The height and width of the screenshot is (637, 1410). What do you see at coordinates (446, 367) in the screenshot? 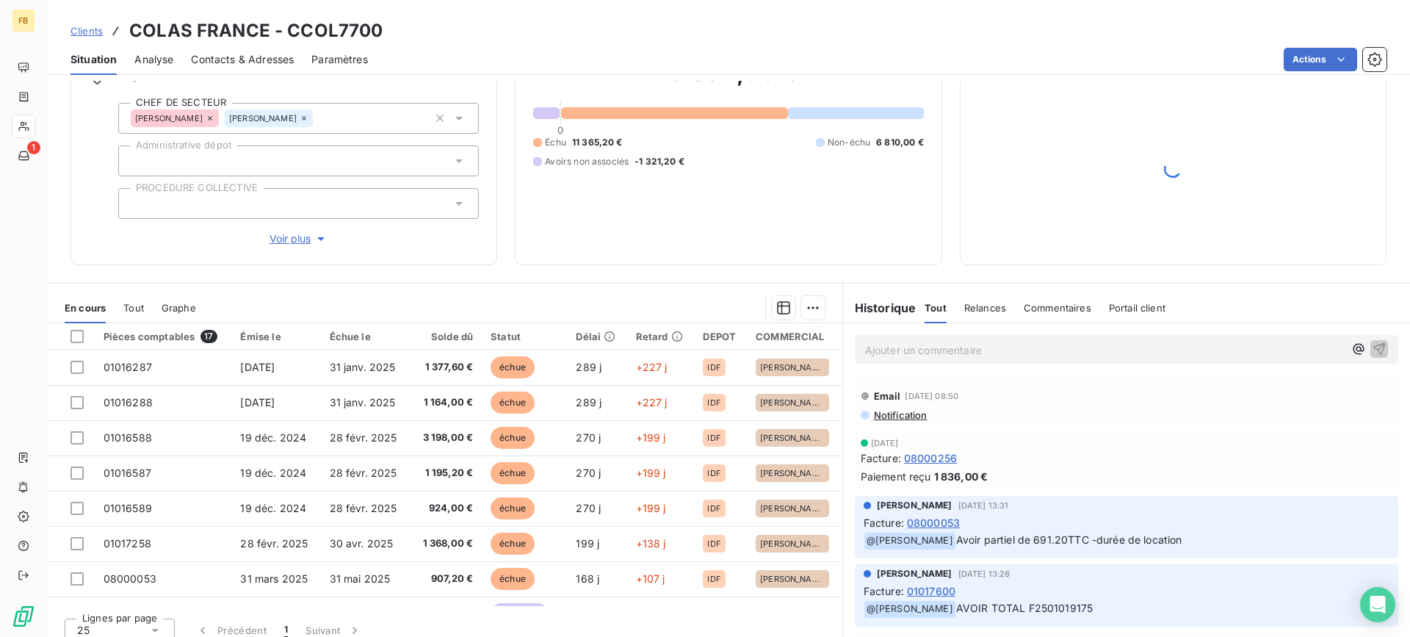
I see `span: 1 377,60 €` at bounding box center [446, 367].